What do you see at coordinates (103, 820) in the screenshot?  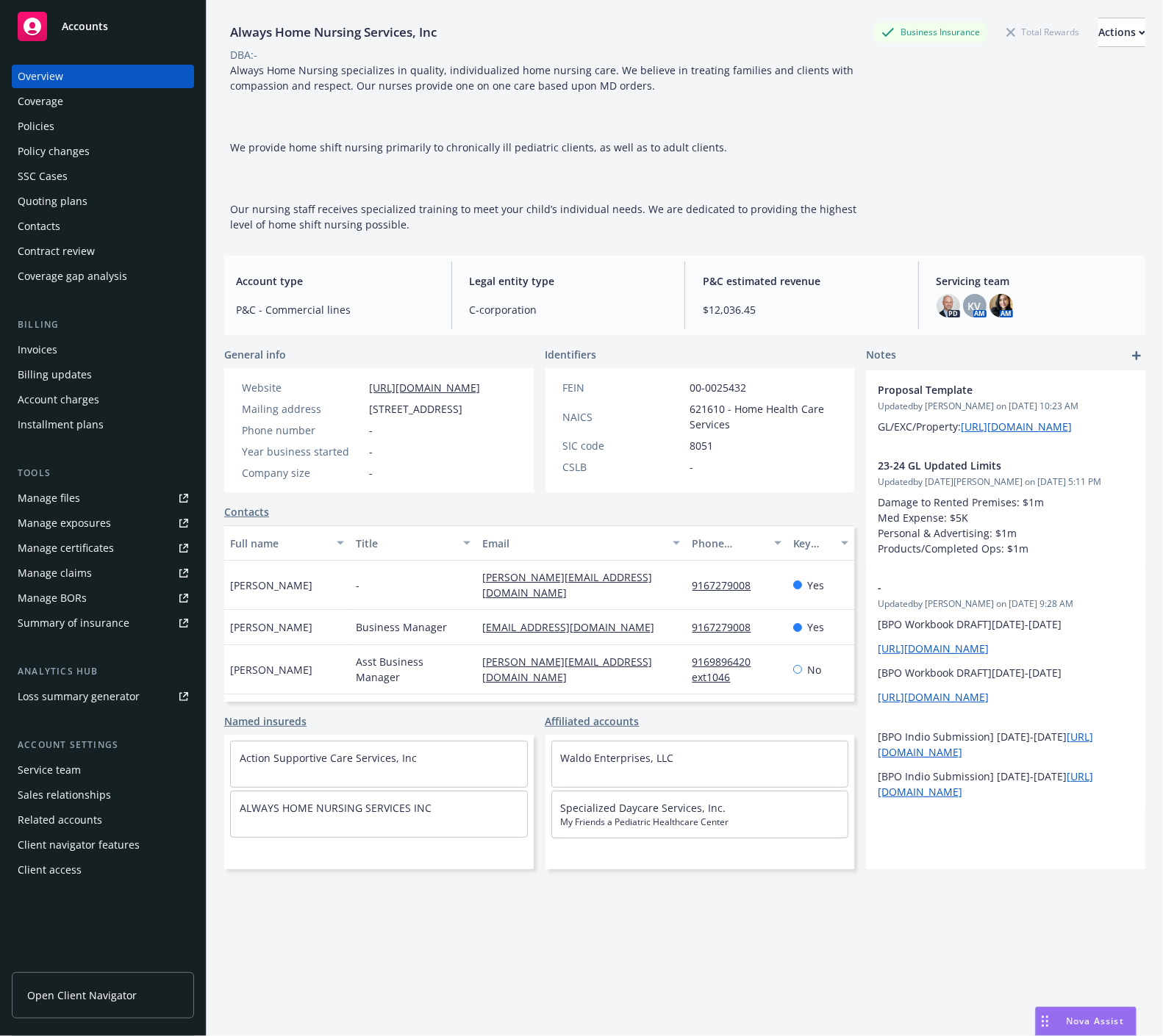 I see `a: Related accounts` at bounding box center [103, 820].